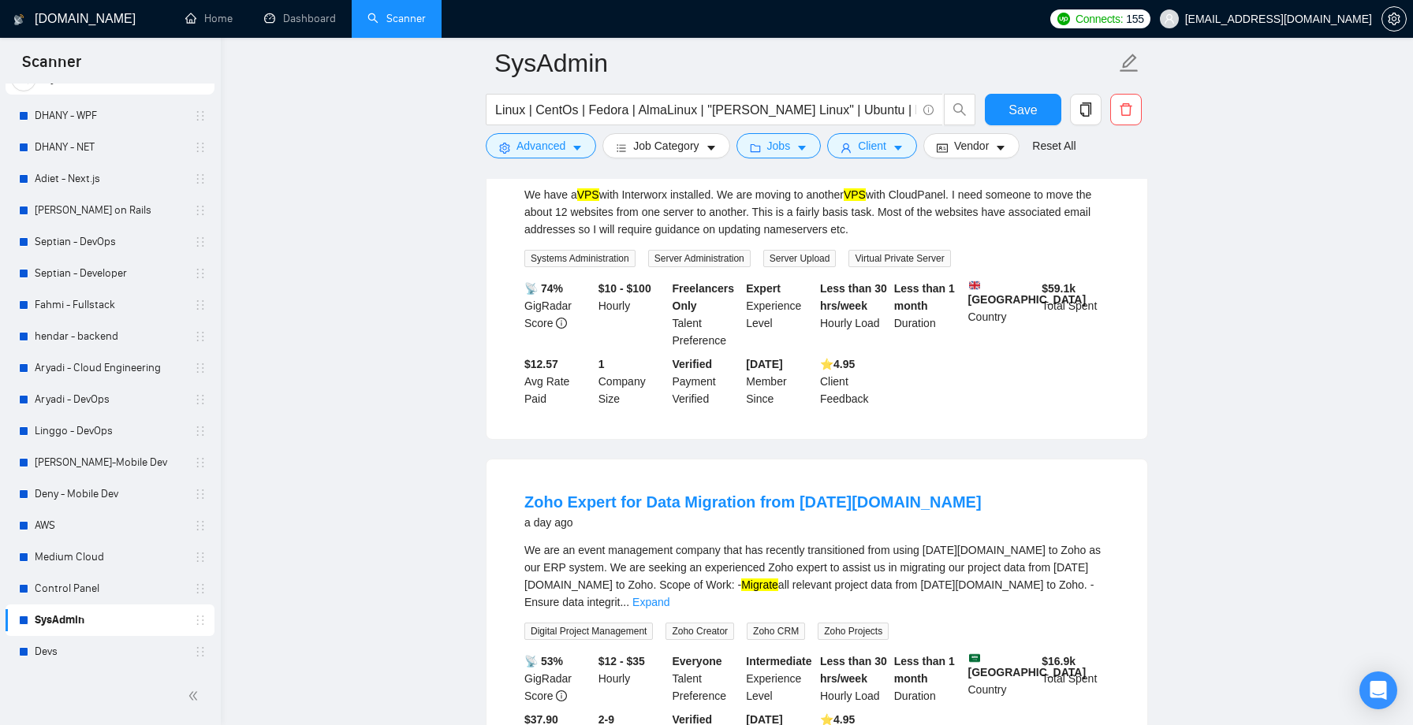 The width and height of the screenshot is (1413, 725). I want to click on a: Septian - DevOps, so click(110, 242).